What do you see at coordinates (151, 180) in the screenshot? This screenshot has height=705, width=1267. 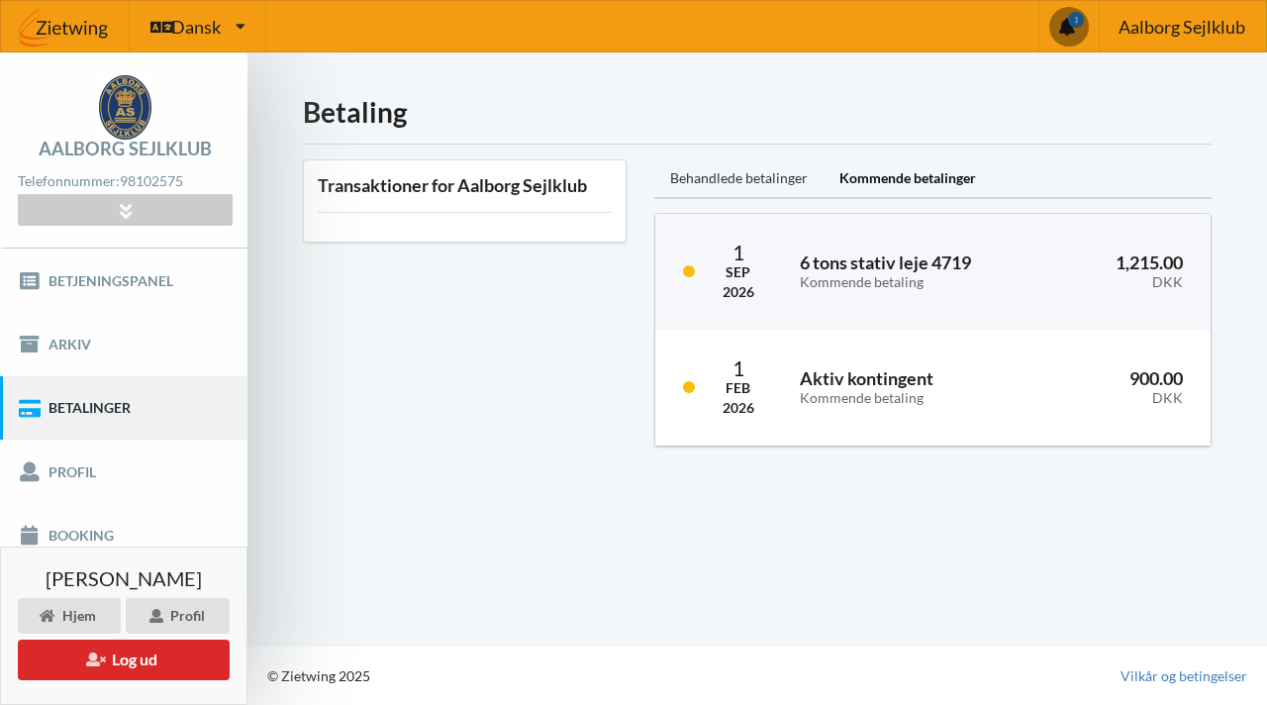 I see `strong: 98102575` at bounding box center [151, 180].